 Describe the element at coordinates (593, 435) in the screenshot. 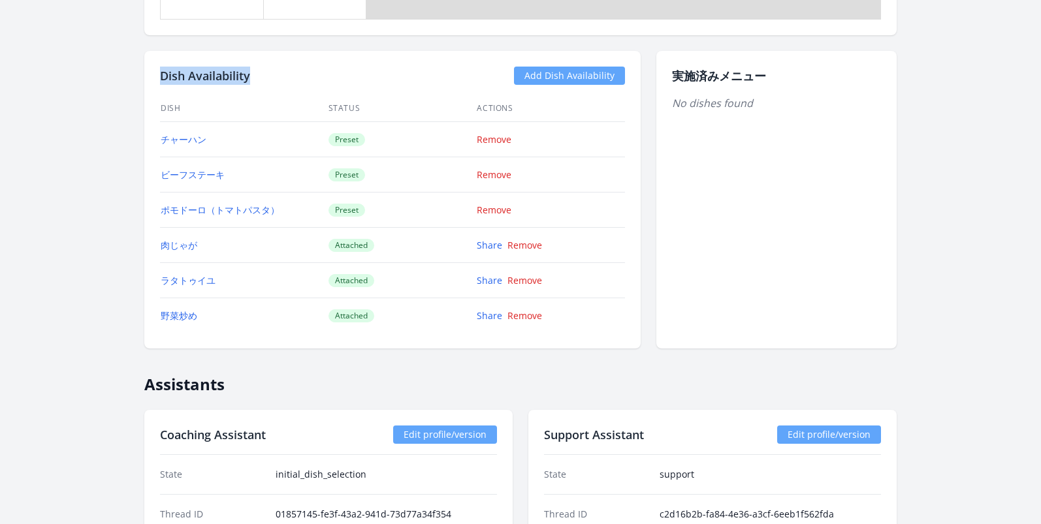

I see `h2: Support Assistant` at that location.